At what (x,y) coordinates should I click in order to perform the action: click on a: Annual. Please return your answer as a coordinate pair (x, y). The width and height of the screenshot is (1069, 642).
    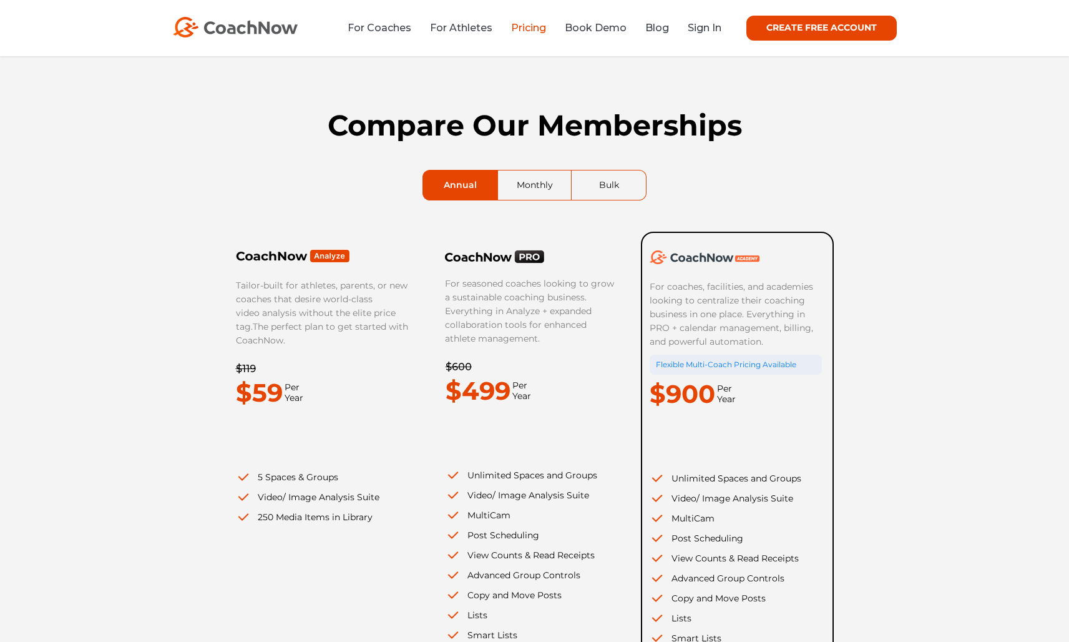
    Looking at the image, I should click on (460, 185).